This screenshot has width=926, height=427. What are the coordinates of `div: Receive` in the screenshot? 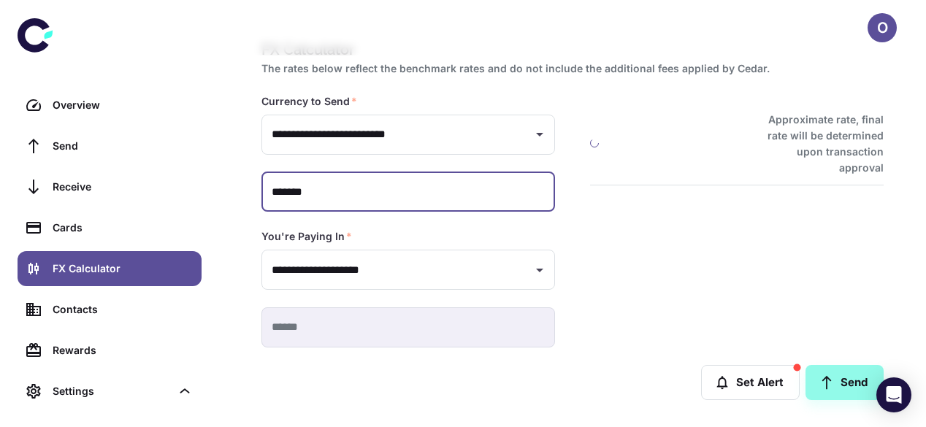 It's located at (123, 187).